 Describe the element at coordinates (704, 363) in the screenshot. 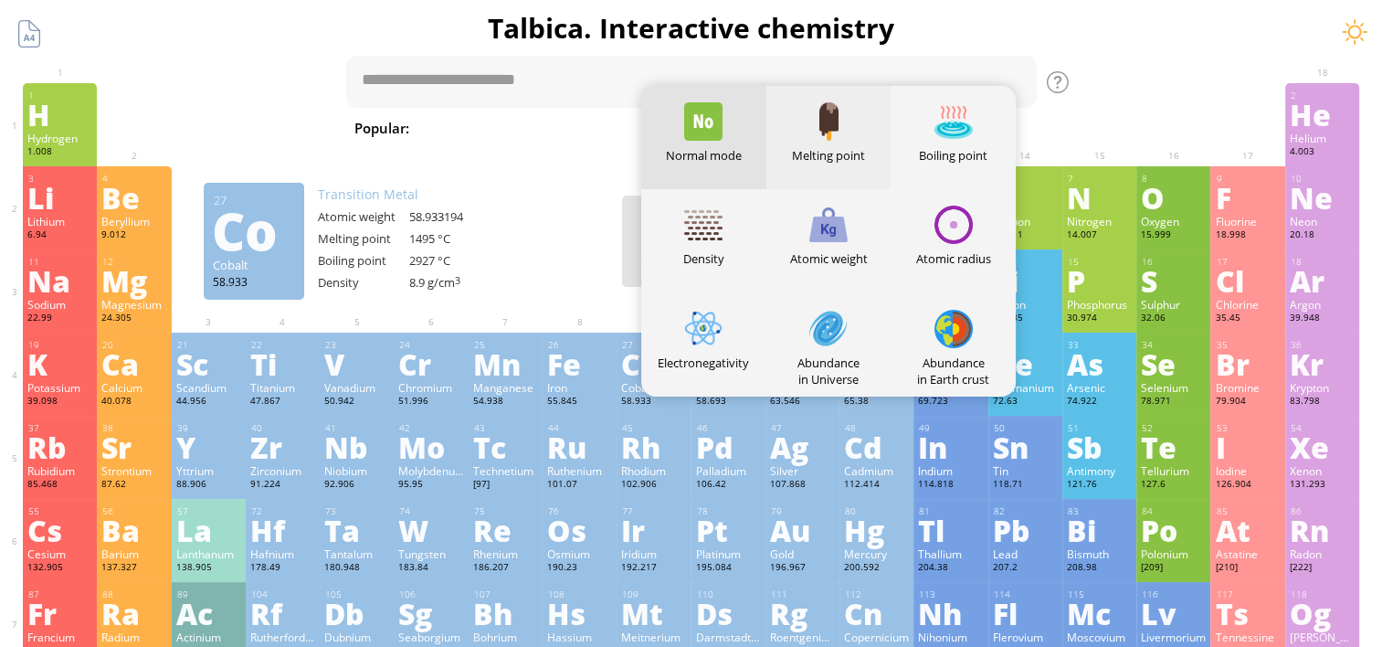

I see `div: Electronegativity` at that location.